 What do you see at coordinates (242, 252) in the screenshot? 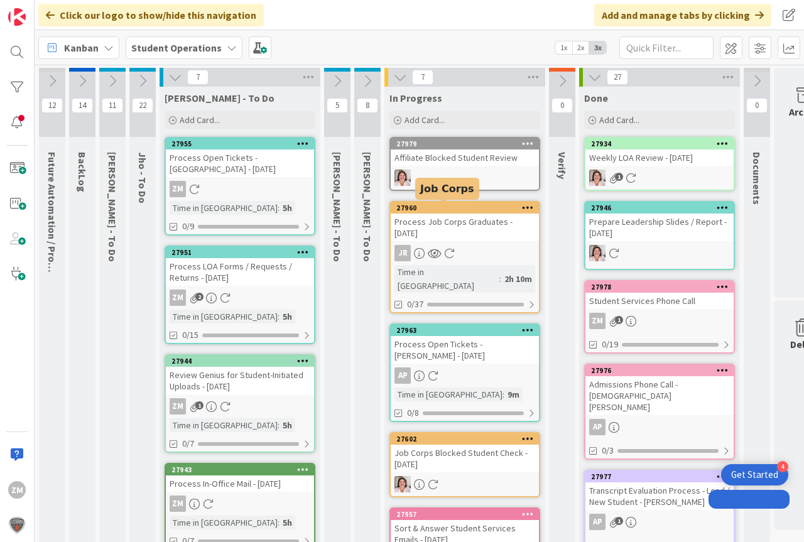
I see `div: 27951` at bounding box center [242, 252].